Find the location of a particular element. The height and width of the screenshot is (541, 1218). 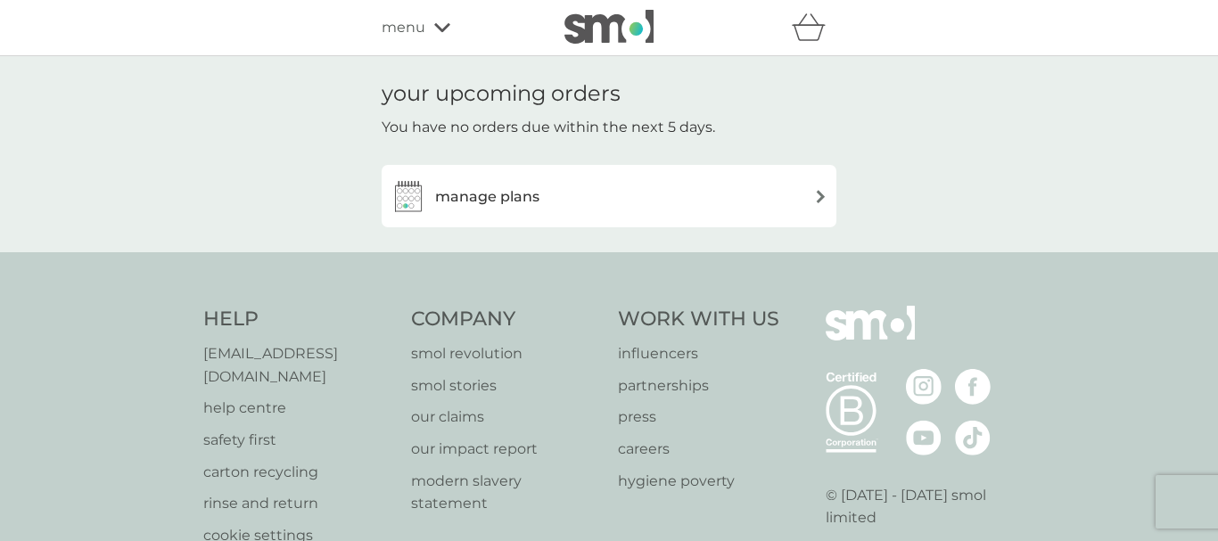

p: smol revolution is located at coordinates (506, 354).